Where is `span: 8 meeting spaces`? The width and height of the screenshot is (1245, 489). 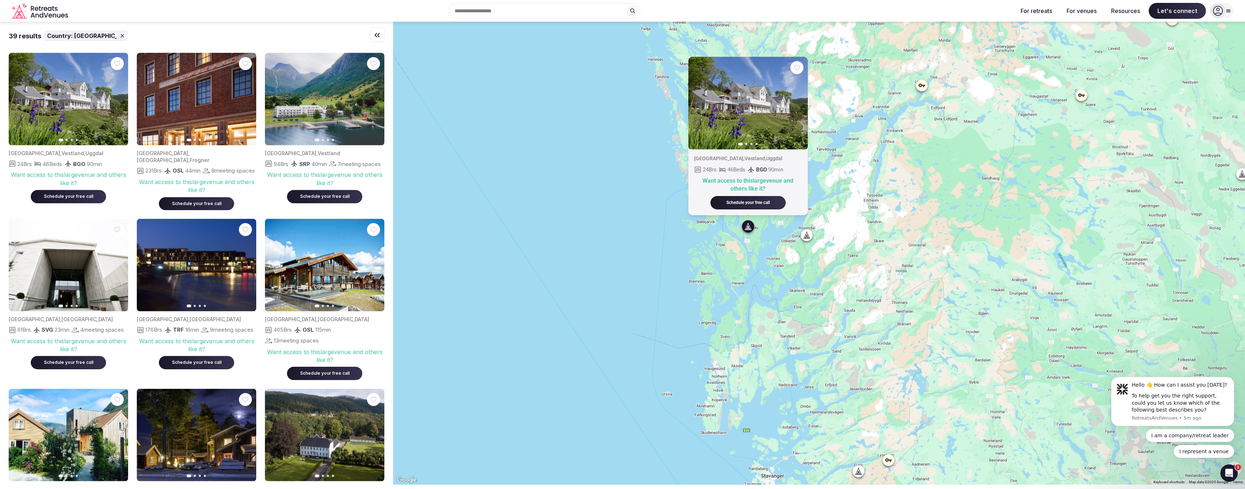 span: 8 meeting spaces is located at coordinates (233, 171).